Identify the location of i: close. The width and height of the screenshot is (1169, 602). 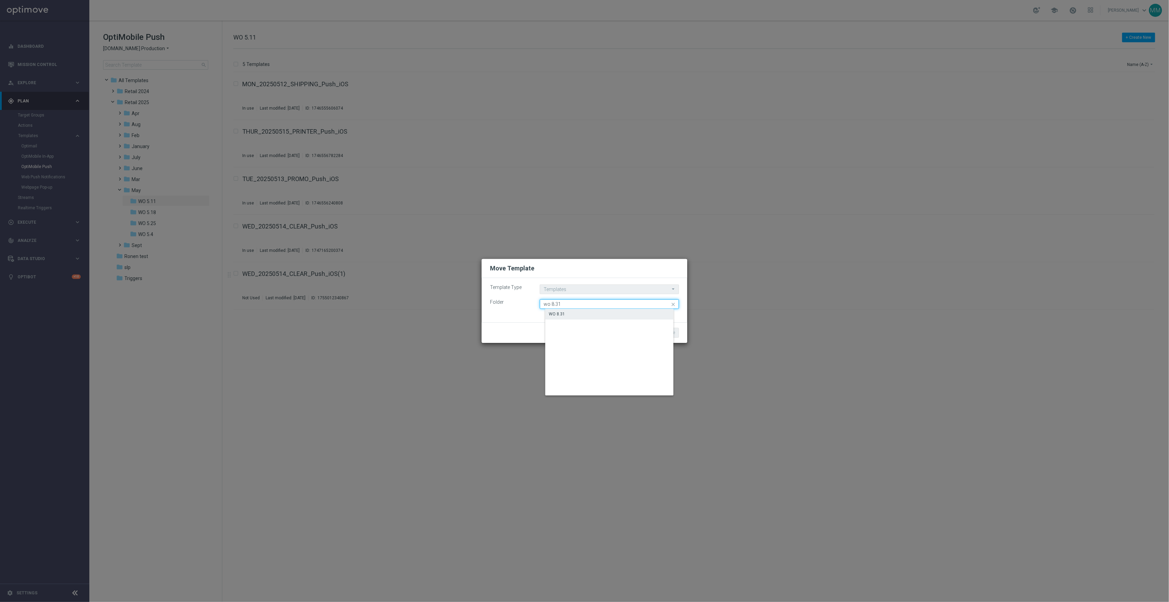
(673, 304).